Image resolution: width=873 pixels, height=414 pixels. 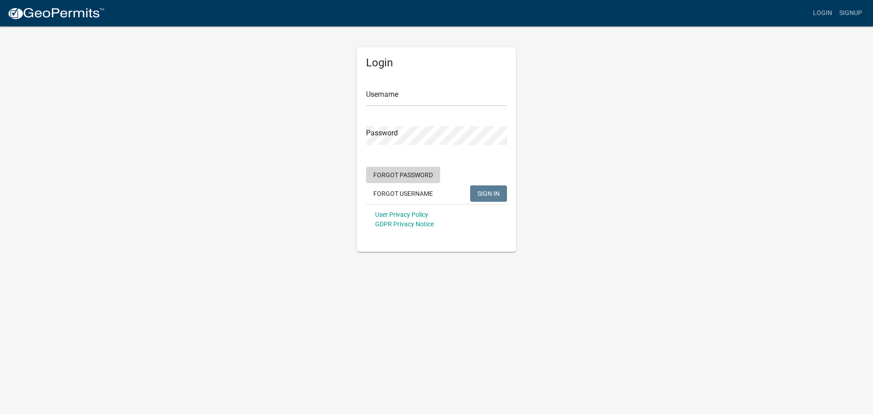 What do you see at coordinates (489, 194) in the screenshot?
I see `button: SIGN IN` at bounding box center [489, 194].